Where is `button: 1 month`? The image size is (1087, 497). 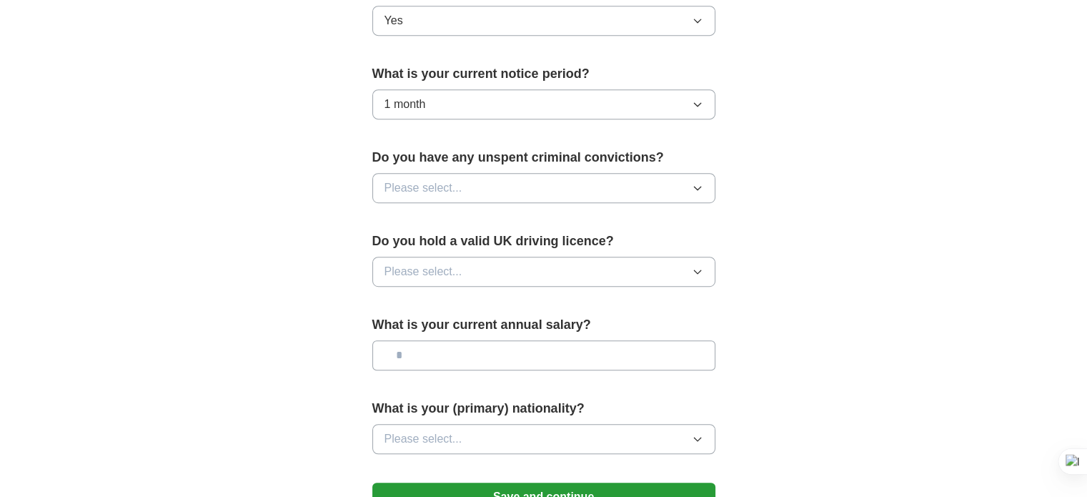 button: 1 month is located at coordinates (544, 104).